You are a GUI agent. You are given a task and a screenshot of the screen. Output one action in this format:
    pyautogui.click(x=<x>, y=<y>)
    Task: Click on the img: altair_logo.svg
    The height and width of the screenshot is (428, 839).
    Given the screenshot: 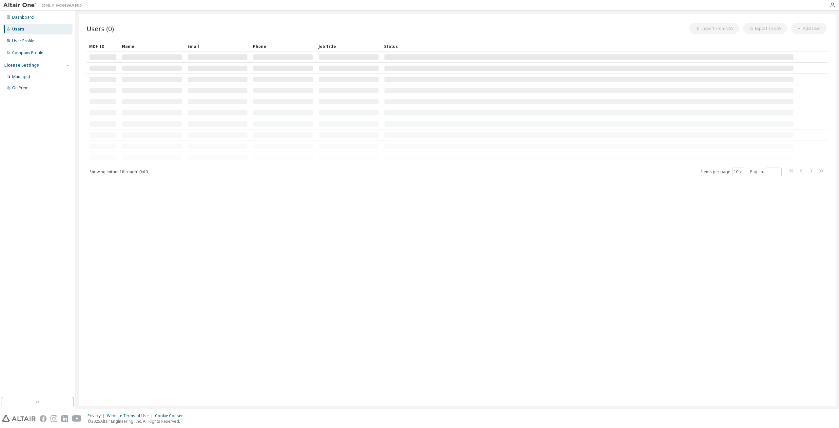 What is the action you would take?
    pyautogui.click(x=19, y=418)
    